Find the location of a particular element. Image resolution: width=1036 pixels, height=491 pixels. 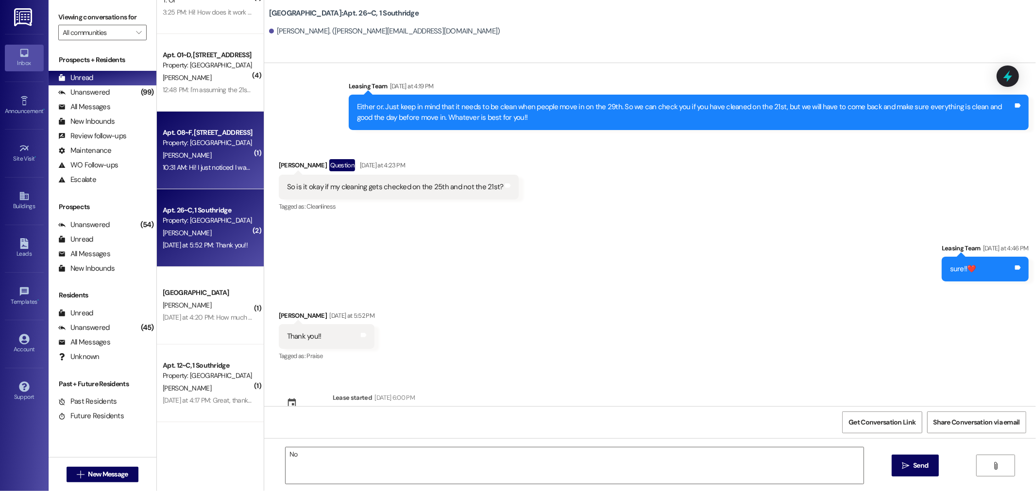

a: Templates • is located at coordinates (24, 297).